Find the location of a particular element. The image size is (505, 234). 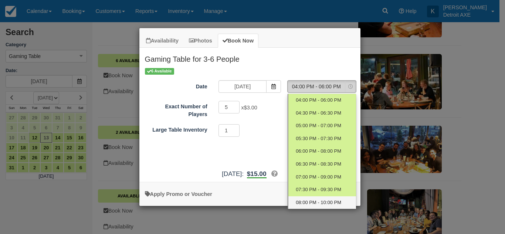

label: Date is located at coordinates (176, 85).